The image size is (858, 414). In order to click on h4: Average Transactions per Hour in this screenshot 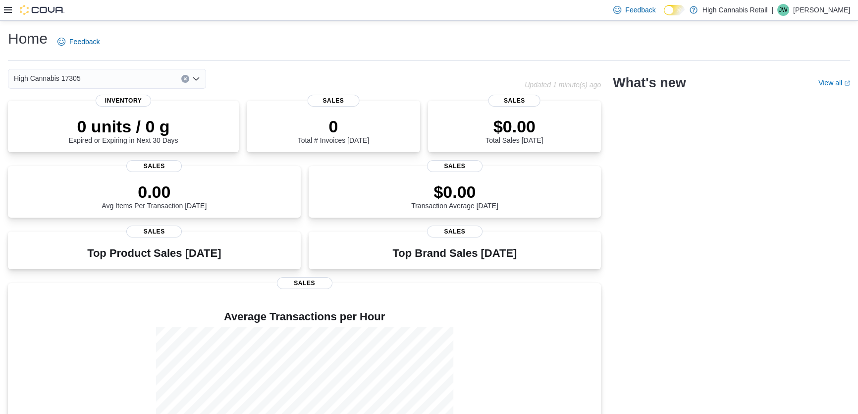, I will do `click(304, 317)`.